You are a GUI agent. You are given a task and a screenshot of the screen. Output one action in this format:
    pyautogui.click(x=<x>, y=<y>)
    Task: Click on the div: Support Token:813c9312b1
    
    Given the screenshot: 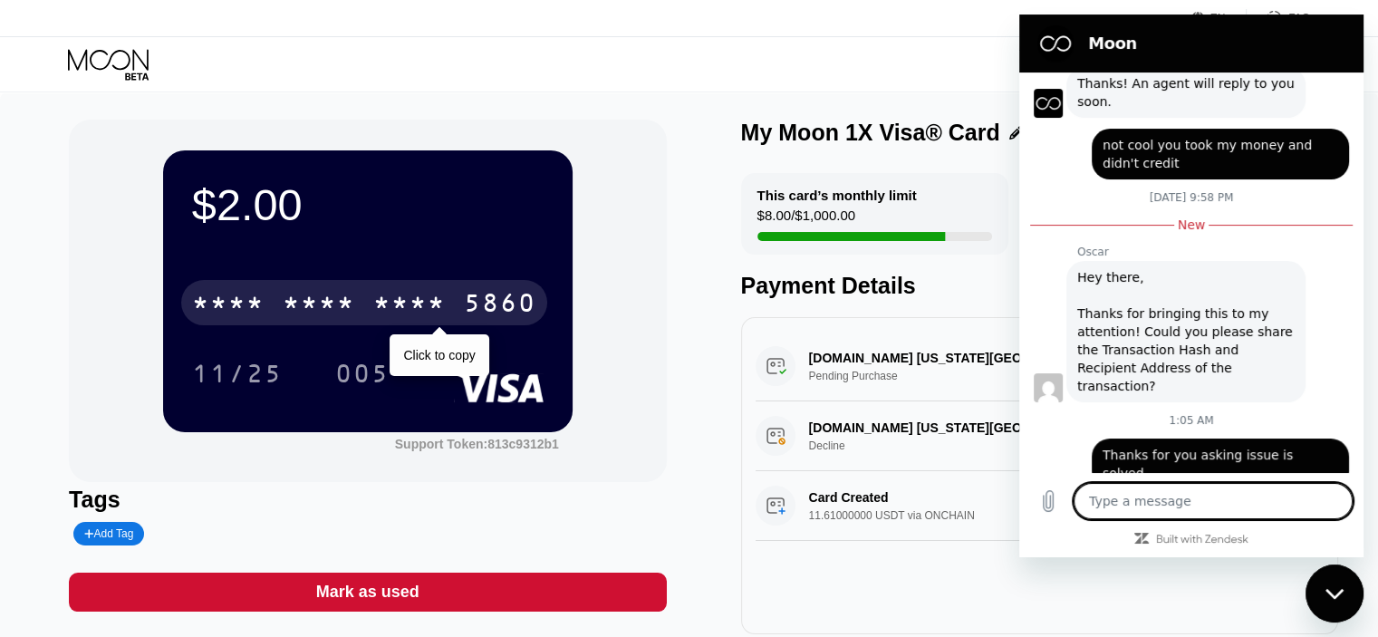 What is the action you would take?
    pyautogui.click(x=477, y=444)
    